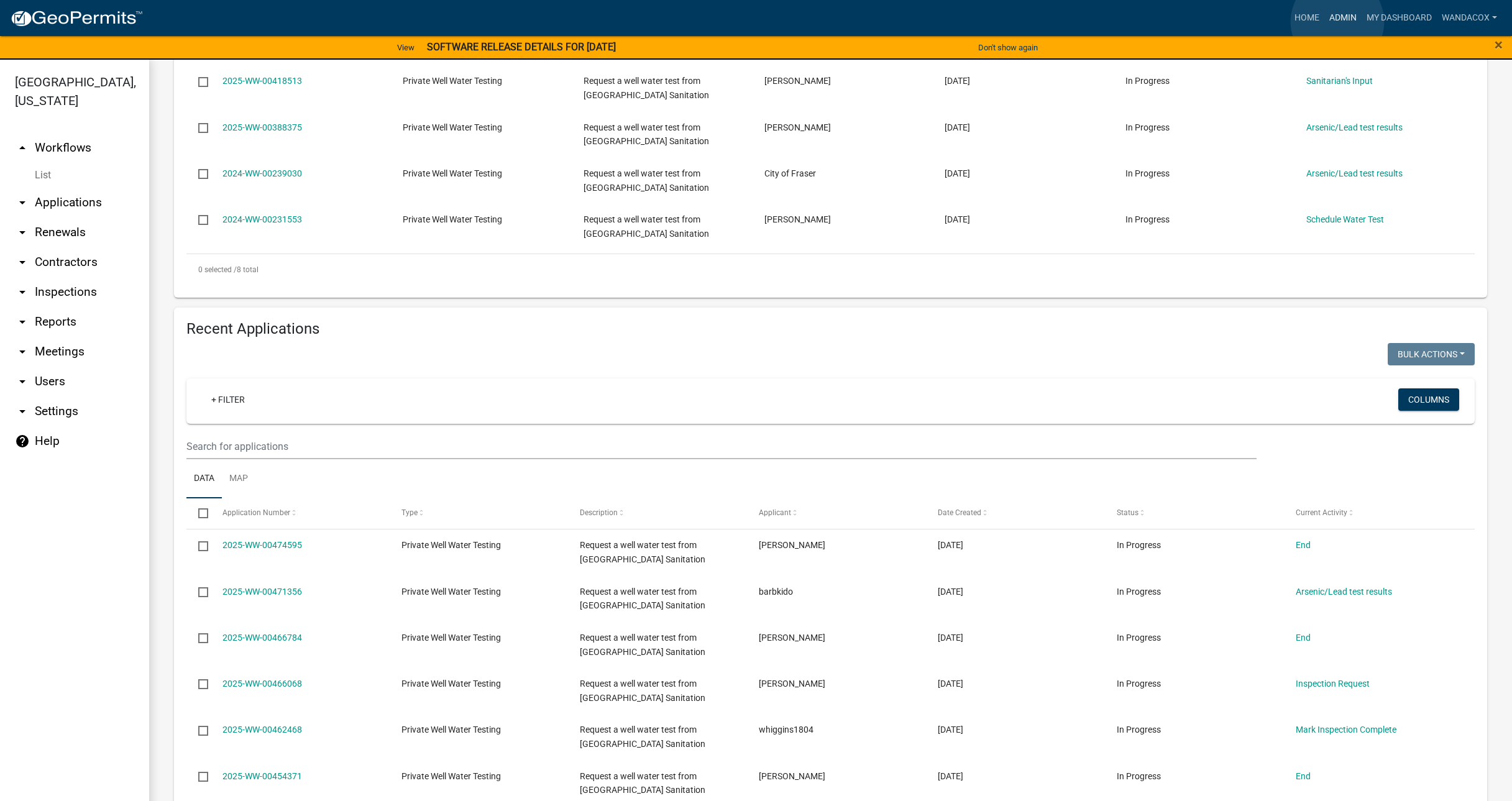  Describe the element at coordinates (262, 684) in the screenshot. I see `a: 2025-WW-00466068` at that location.